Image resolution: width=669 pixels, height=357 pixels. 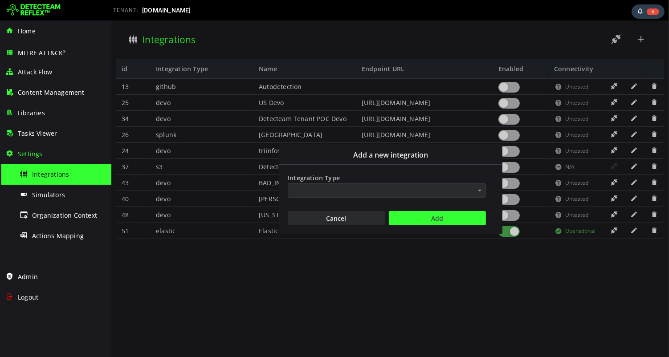 What do you see at coordinates (275, 157) in the screenshot?
I see `label: Integration Type` at bounding box center [275, 157].